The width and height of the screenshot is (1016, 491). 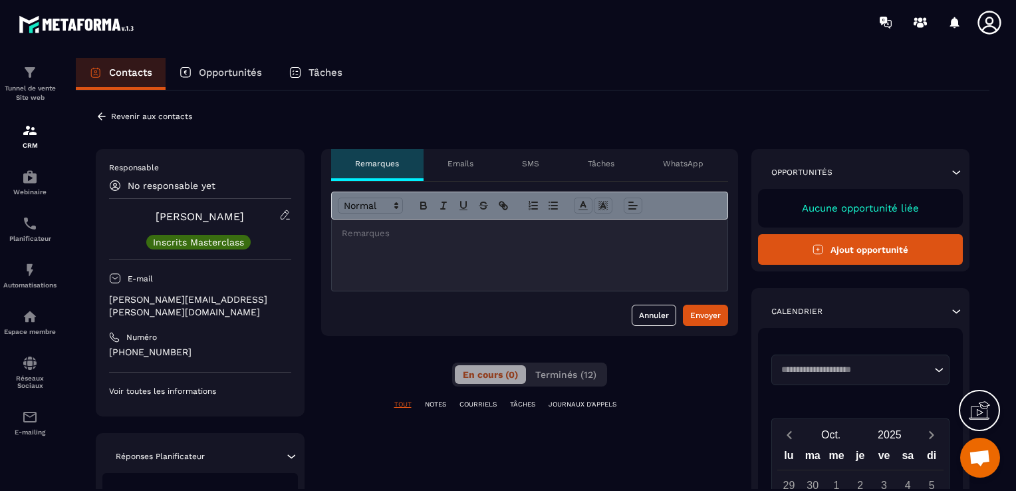 What do you see at coordinates (566, 374) in the screenshot?
I see `span: Terminés (12)` at bounding box center [566, 374].